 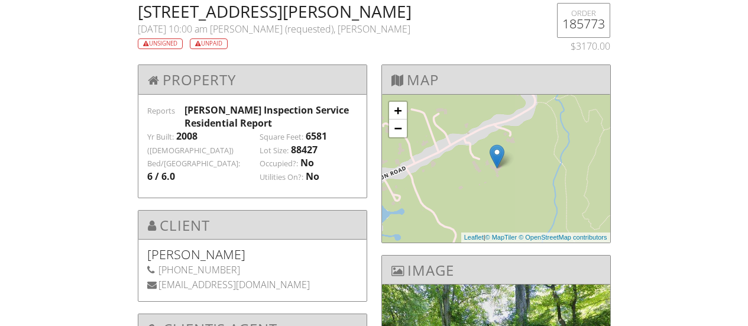 What do you see at coordinates (252, 79) in the screenshot?
I see `h3: Property` at bounding box center [252, 79].